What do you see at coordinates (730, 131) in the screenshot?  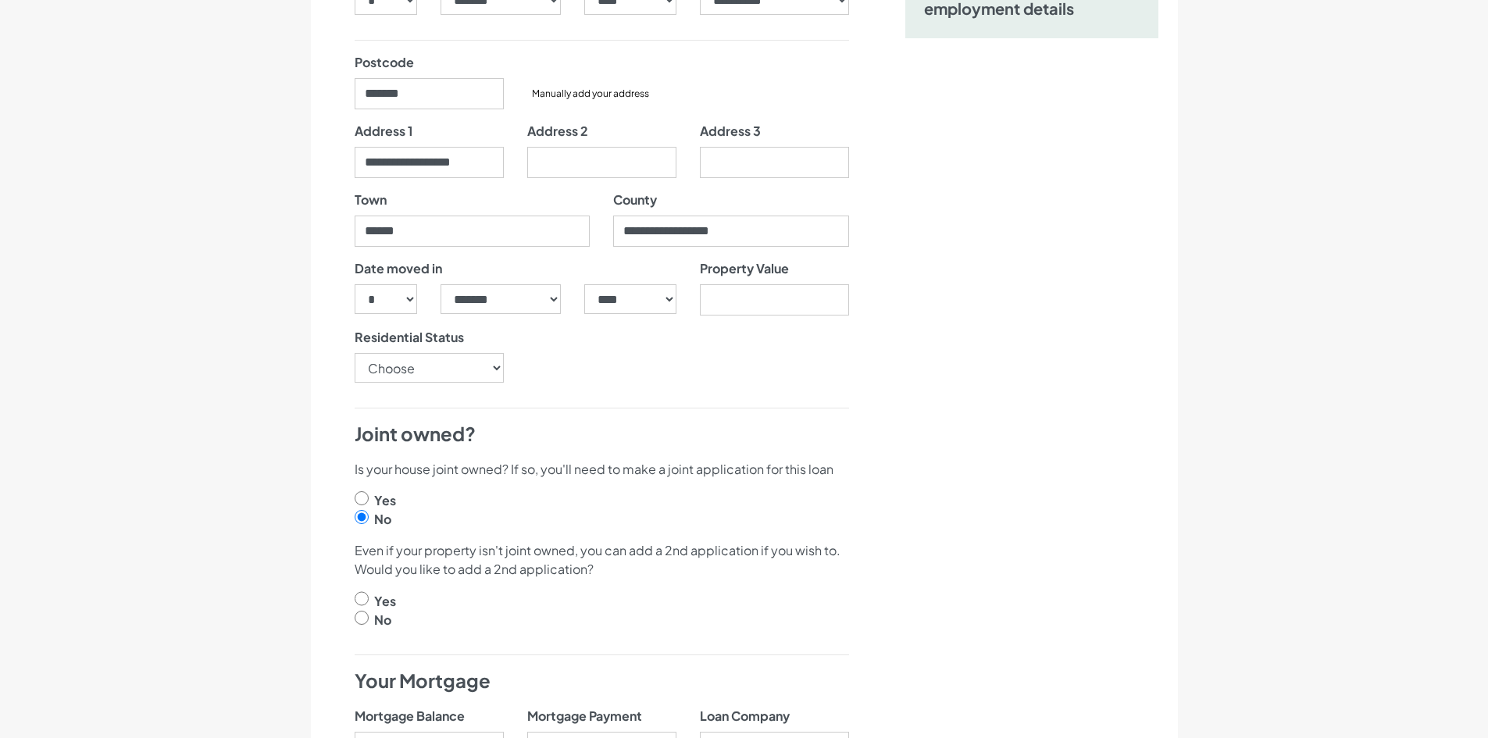 I see `label: Address 3` at bounding box center [730, 131].